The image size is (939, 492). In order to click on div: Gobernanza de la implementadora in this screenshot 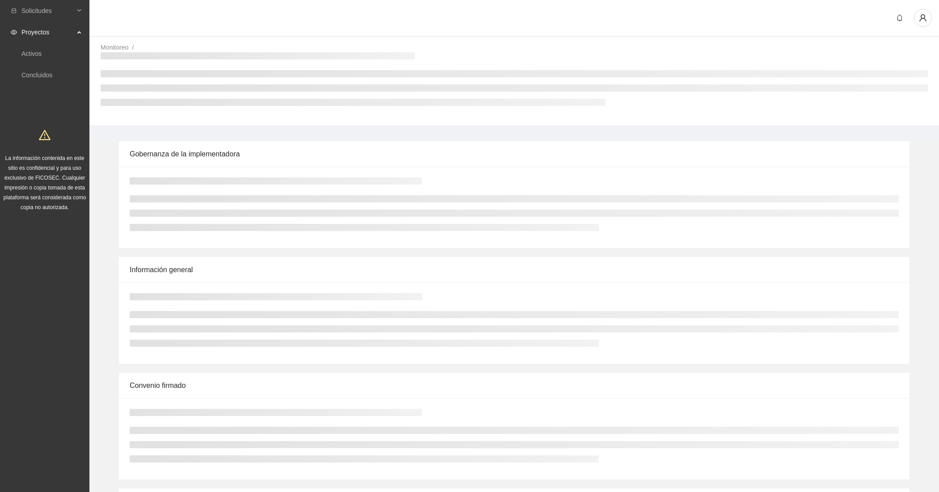, I will do `click(514, 154)`.